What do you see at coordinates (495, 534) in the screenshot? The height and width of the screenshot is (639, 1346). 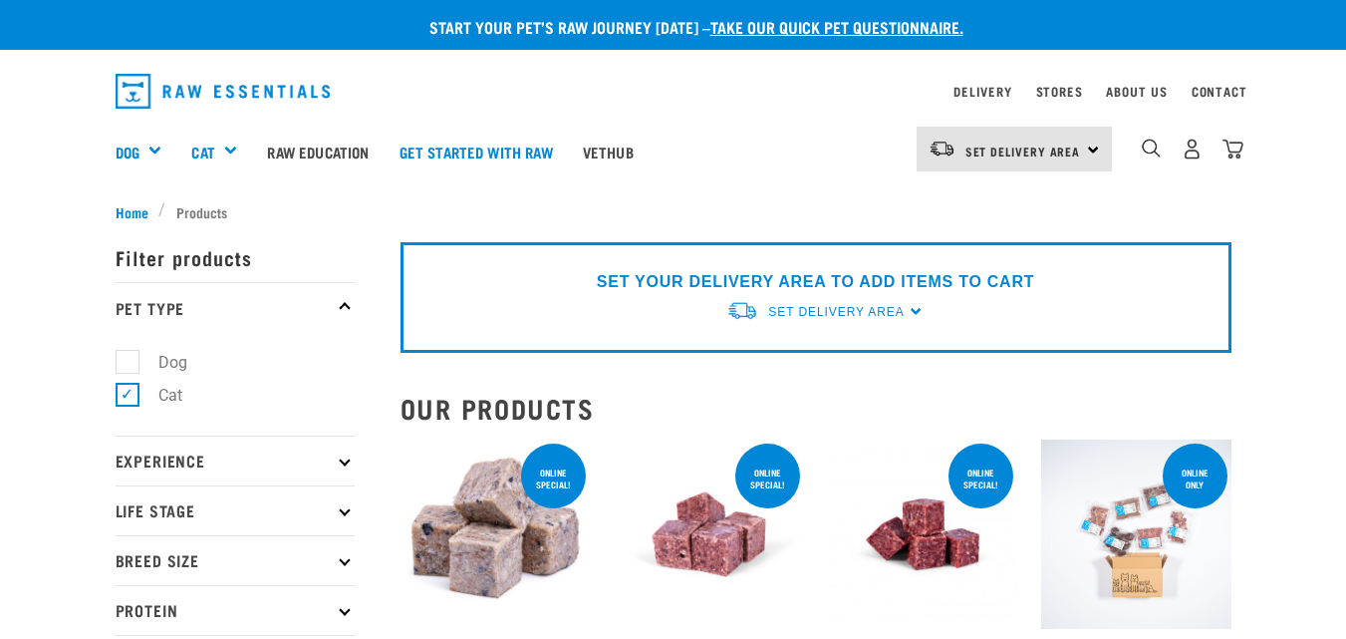 I see `img: 1141 Salmon Mince 01` at bounding box center [495, 534].